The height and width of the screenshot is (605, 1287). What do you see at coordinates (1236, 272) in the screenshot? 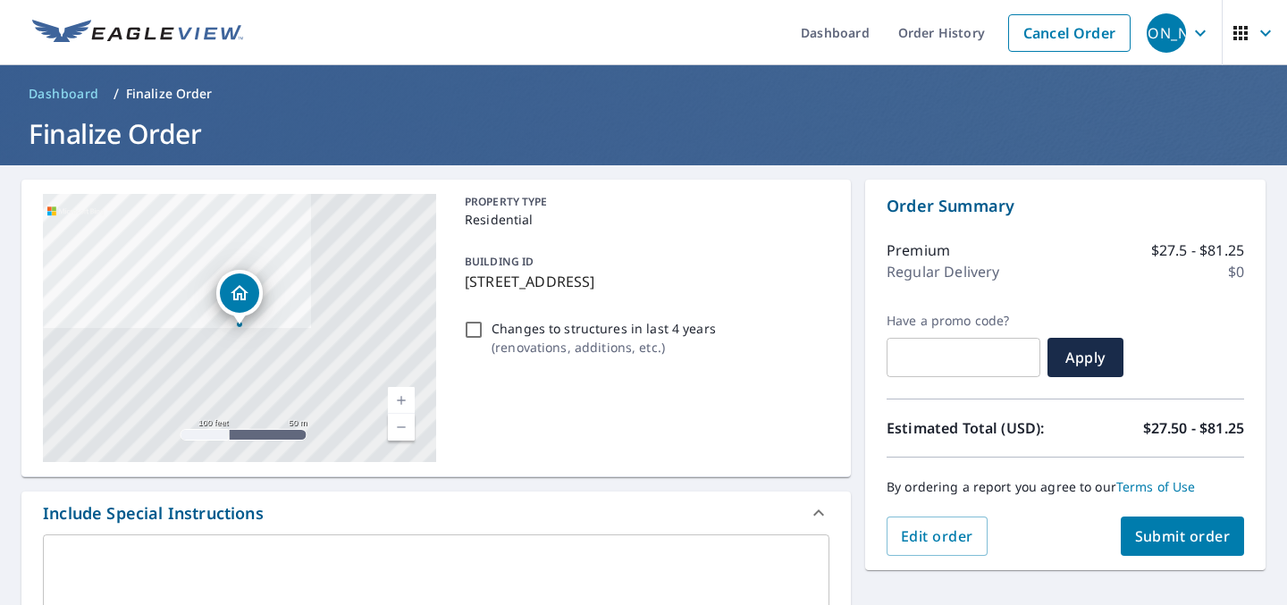
I see `p: $0` at bounding box center [1236, 272].